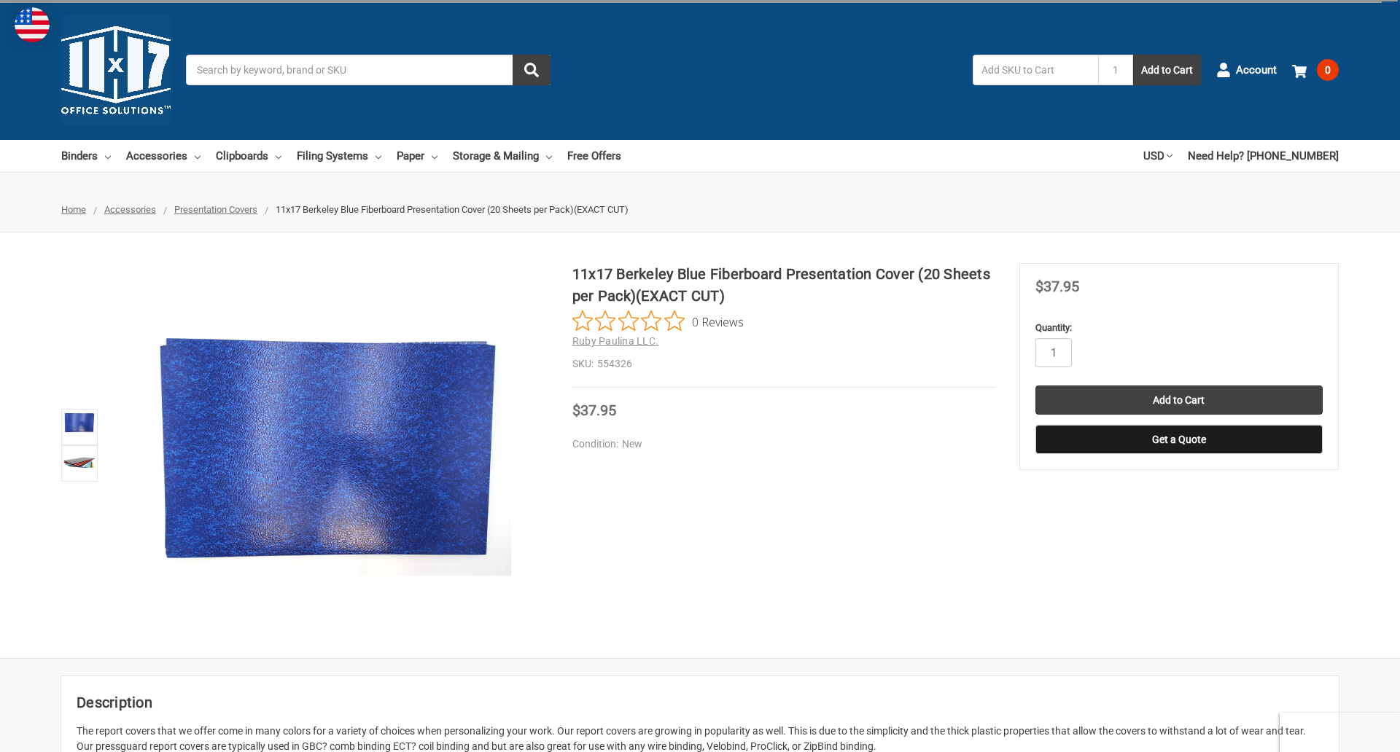  I want to click on dt: SKU:, so click(582, 364).